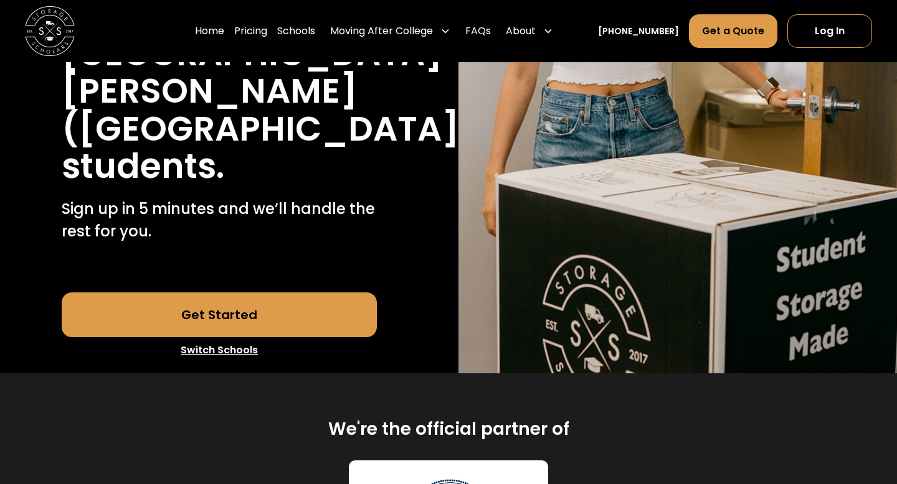 This screenshot has height=484, width=897. I want to click on a: Home, so click(209, 31).